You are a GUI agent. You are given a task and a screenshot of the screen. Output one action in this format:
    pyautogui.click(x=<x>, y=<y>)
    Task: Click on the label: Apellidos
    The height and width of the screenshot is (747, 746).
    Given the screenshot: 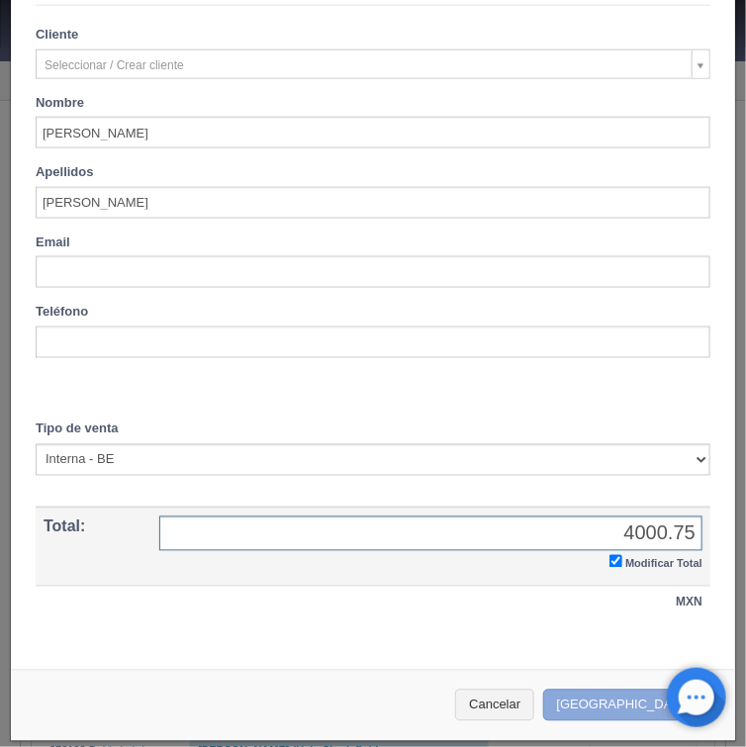 What is the action you would take?
    pyautogui.click(x=64, y=172)
    